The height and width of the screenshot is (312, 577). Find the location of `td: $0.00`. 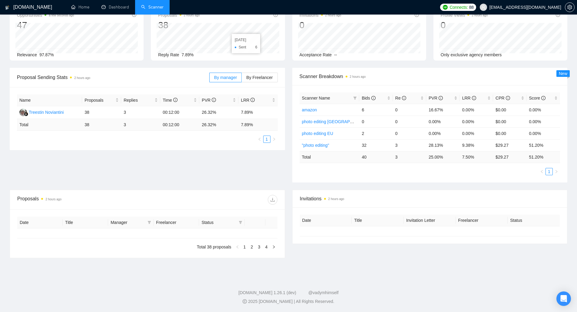

td: $0.00 is located at coordinates (510, 133).